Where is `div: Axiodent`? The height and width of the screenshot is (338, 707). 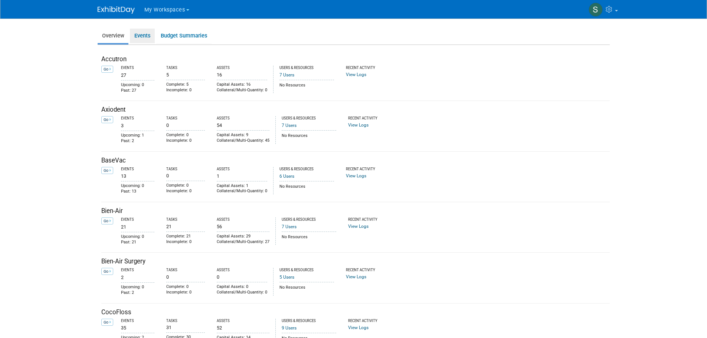 div: Axiodent is located at coordinates (356, 110).